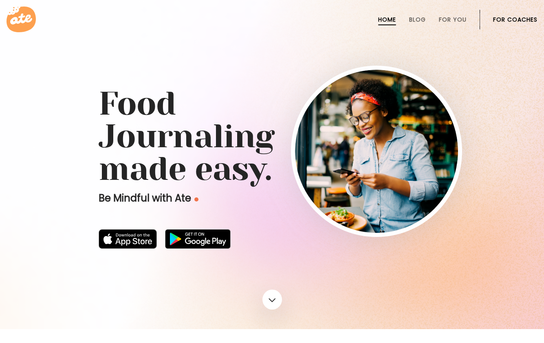  I want to click on img: badge-download-google.png, so click(198, 239).